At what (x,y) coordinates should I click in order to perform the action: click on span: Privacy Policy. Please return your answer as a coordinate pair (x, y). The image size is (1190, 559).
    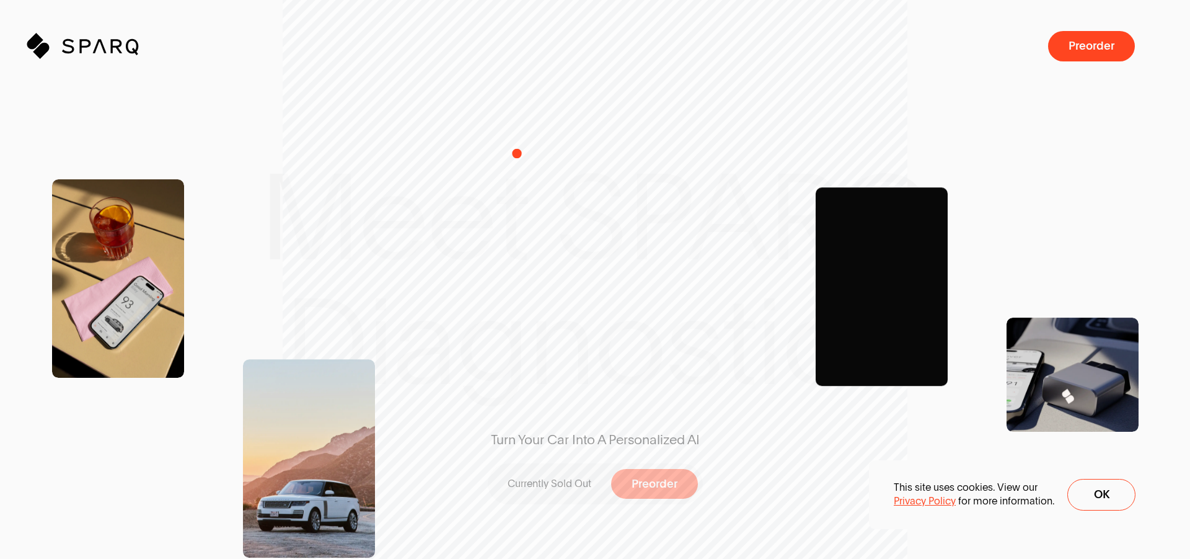
    Looking at the image, I should click on (925, 501).